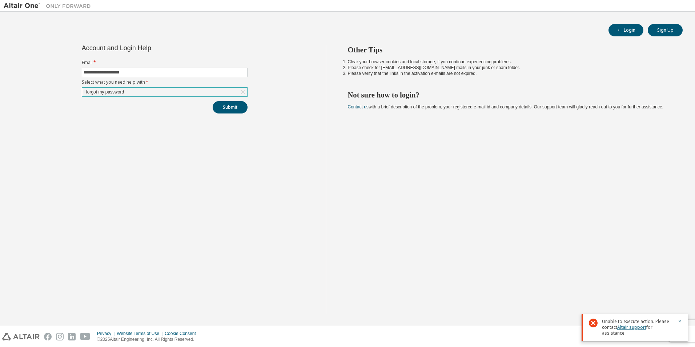 This screenshot has width=695, height=347. Describe the element at coordinates (60, 336) in the screenshot. I see `img: instagram.svg` at that location.